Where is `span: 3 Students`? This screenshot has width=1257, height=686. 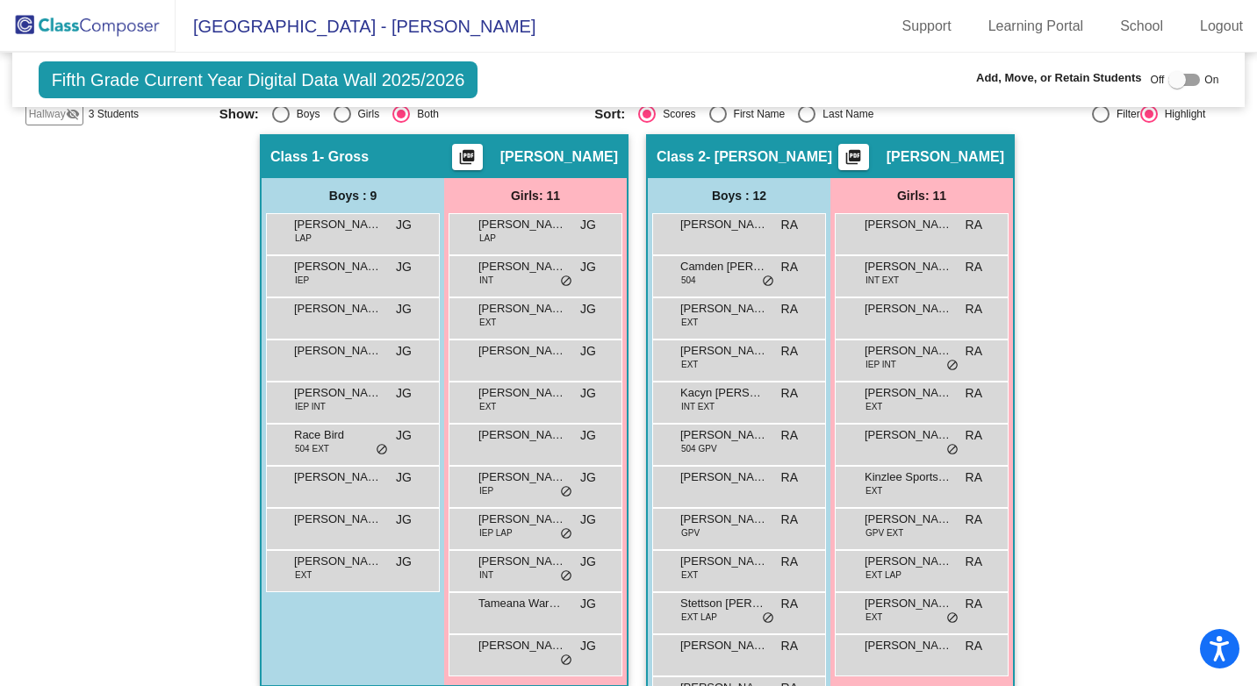
span: 3 Students is located at coordinates (113, 114).